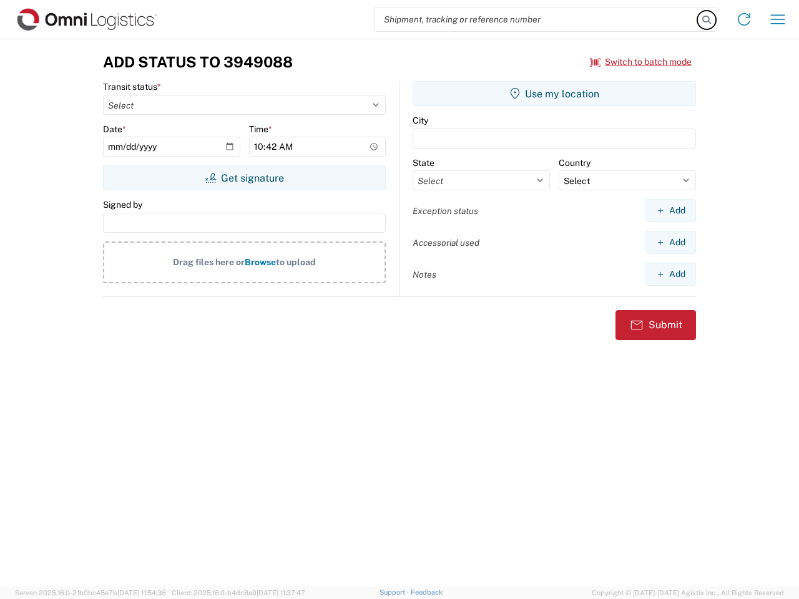 This screenshot has width=799, height=599. Describe the element at coordinates (244, 178) in the screenshot. I see `button: Get signature` at that location.